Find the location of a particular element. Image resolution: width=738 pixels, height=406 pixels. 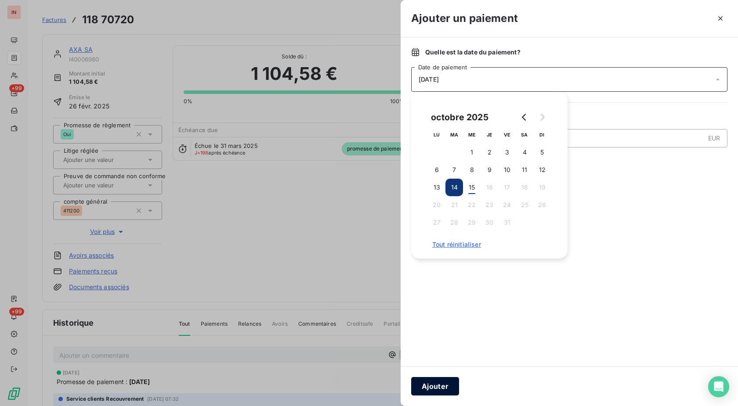

button: 13 is located at coordinates (436, 187).